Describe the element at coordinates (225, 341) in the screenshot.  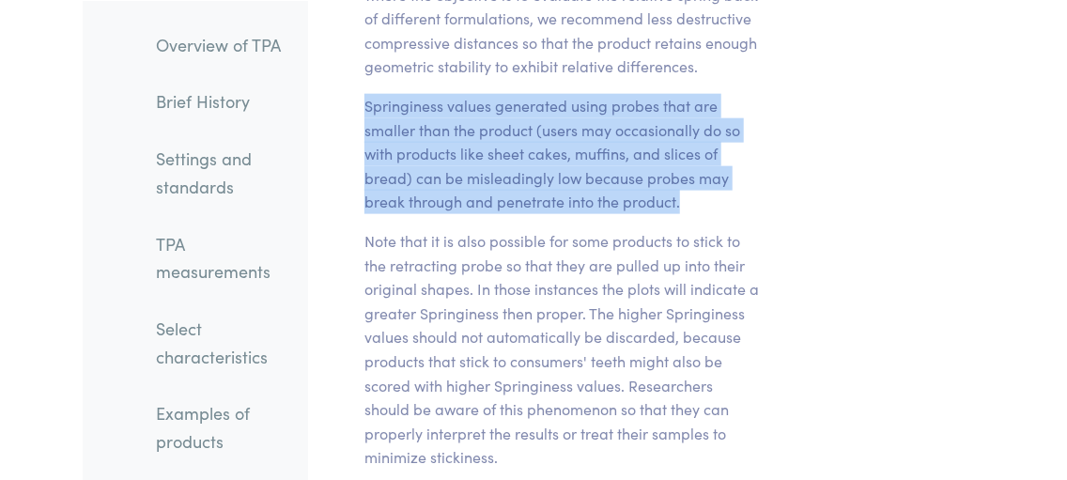
I see `a: Select characteristics` at that location.